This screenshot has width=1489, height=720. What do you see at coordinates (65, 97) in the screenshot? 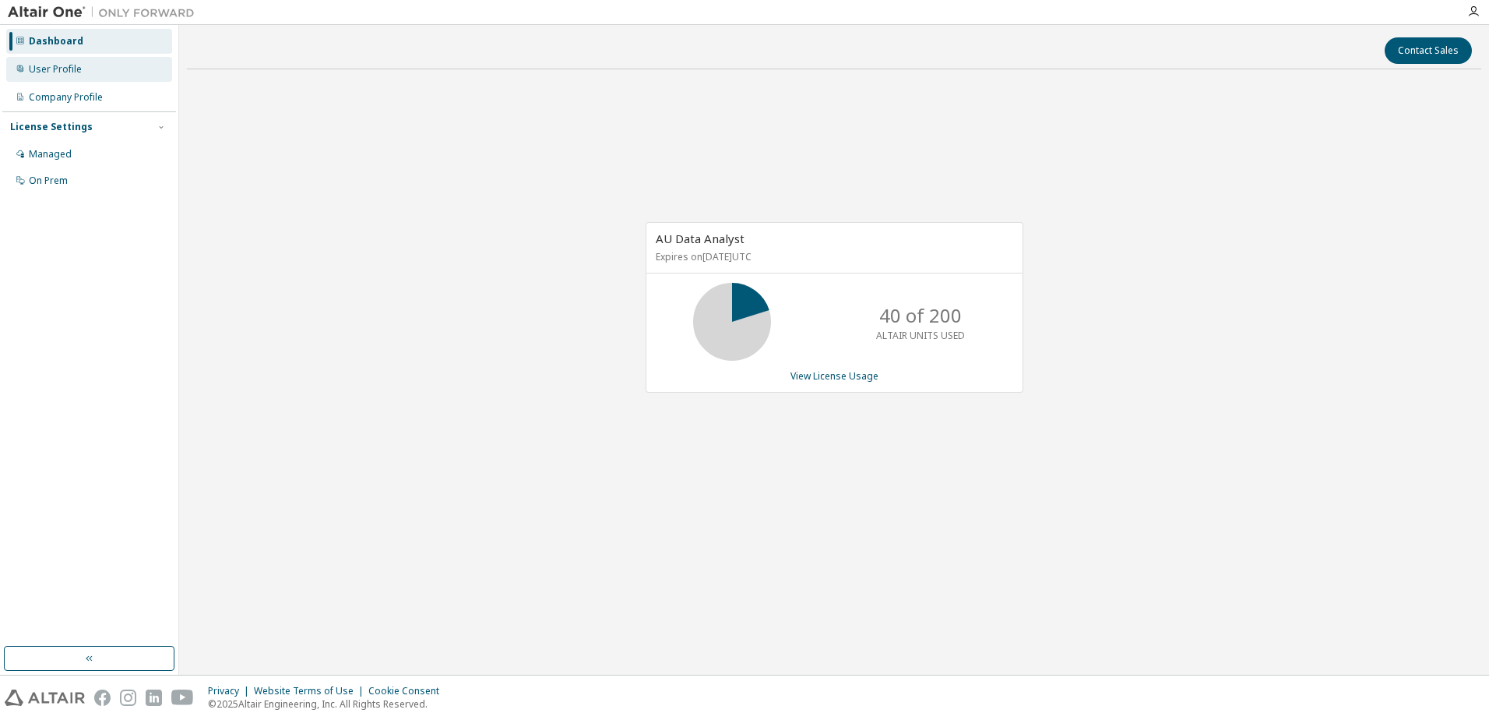
I see `div: Company Profile` at bounding box center [65, 97].